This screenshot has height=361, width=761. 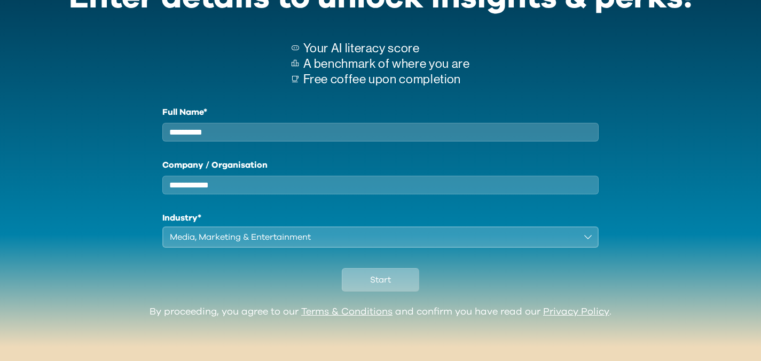 What do you see at coordinates (381, 112) in the screenshot?
I see `label: Full Name*` at bounding box center [381, 112].